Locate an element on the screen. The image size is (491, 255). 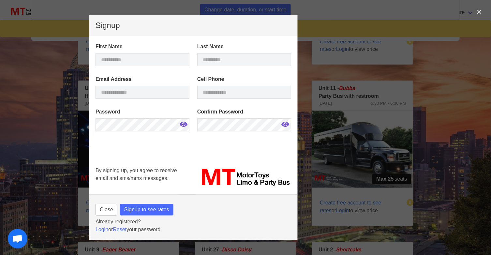
div: Open chat is located at coordinates (18, 238).